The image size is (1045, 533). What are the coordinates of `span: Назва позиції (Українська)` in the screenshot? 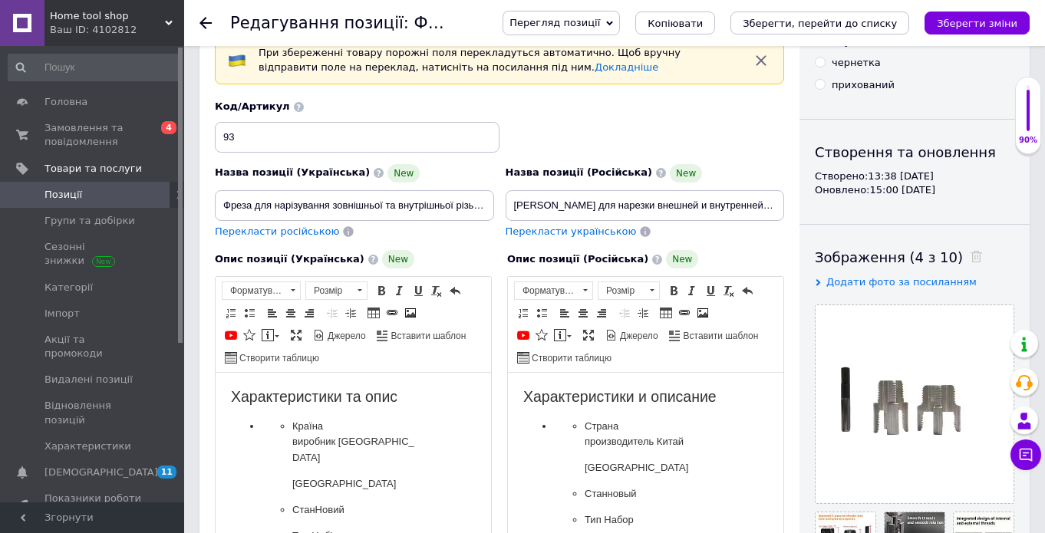 It's located at (292, 172).